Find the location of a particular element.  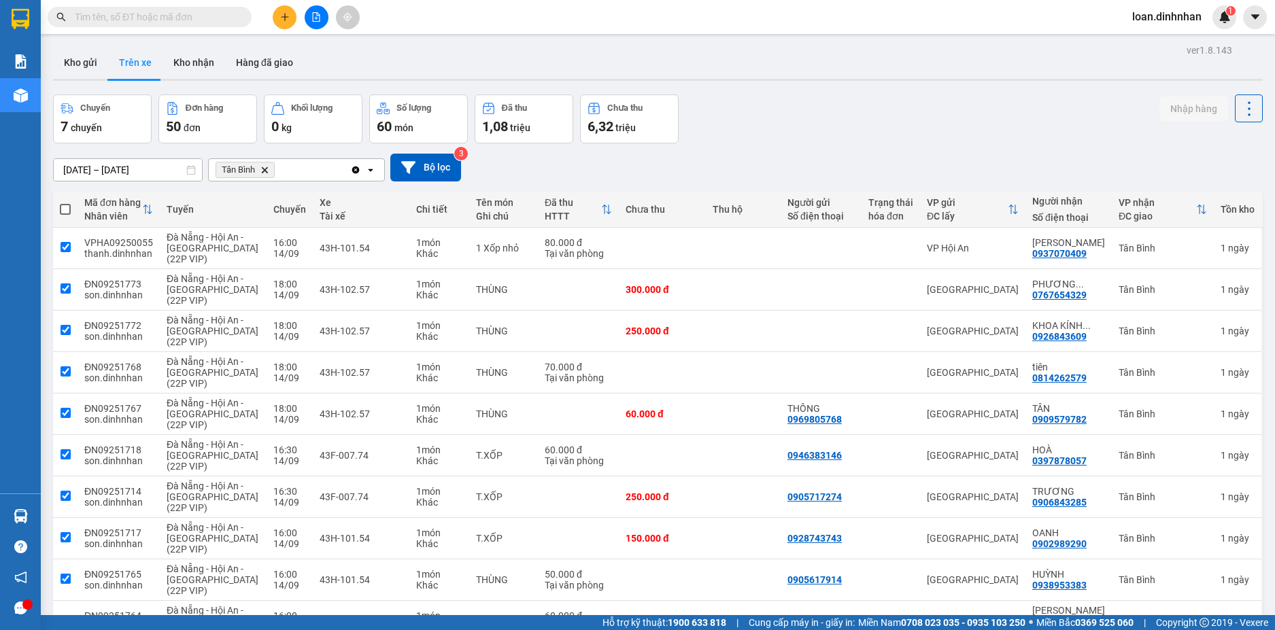

div: Chuyến is located at coordinates (95, 108).